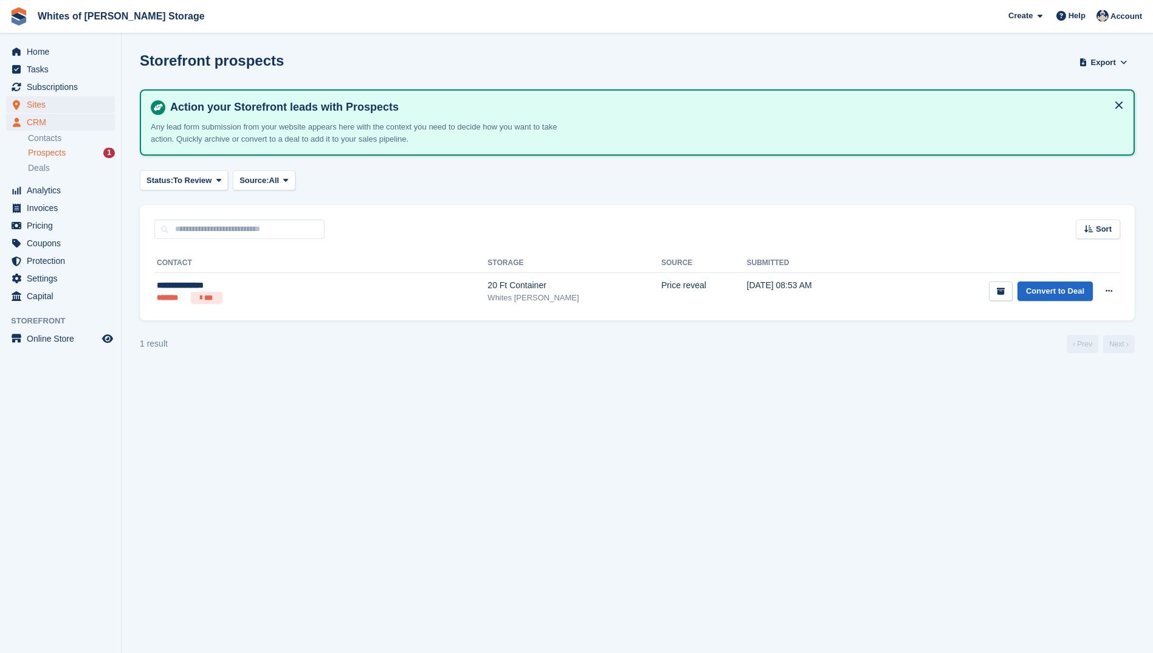 The width and height of the screenshot is (1153, 653). What do you see at coordinates (154, 343) in the screenshot?
I see `div: 1 result` at bounding box center [154, 343].